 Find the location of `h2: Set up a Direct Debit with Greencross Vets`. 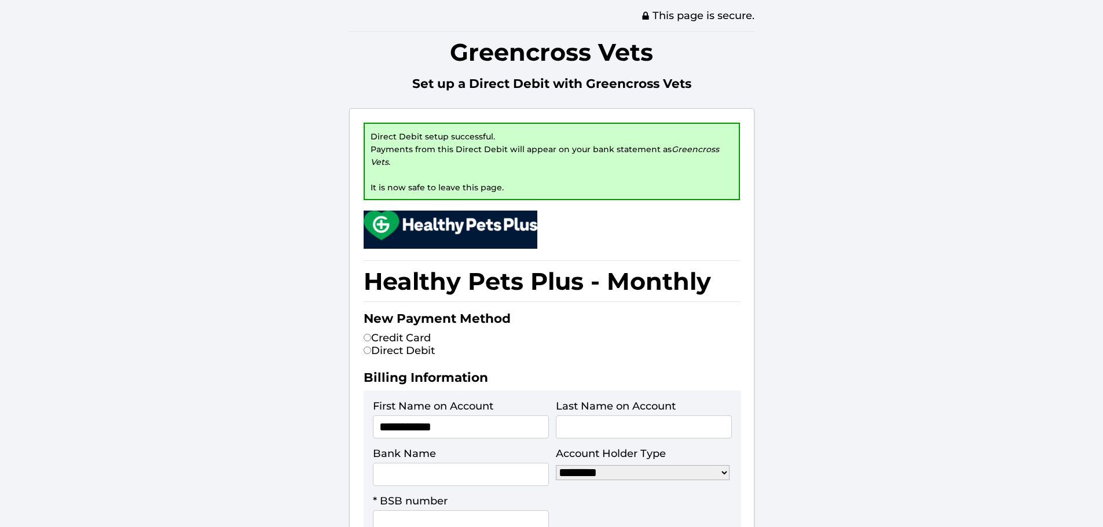

h2: Set up a Direct Debit with Greencross Vets is located at coordinates (552, 86).